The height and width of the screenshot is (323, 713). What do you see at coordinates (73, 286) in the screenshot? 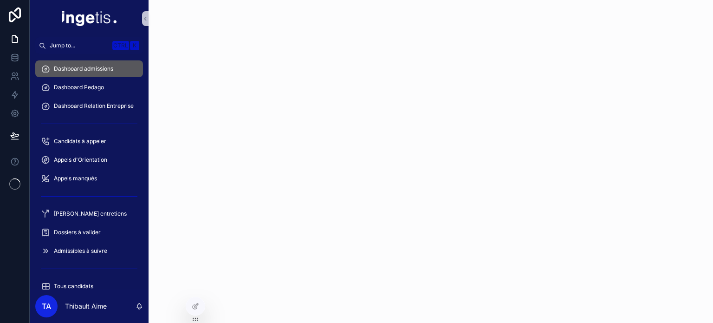
I see `span: Tous candidats` at bounding box center [73, 286].